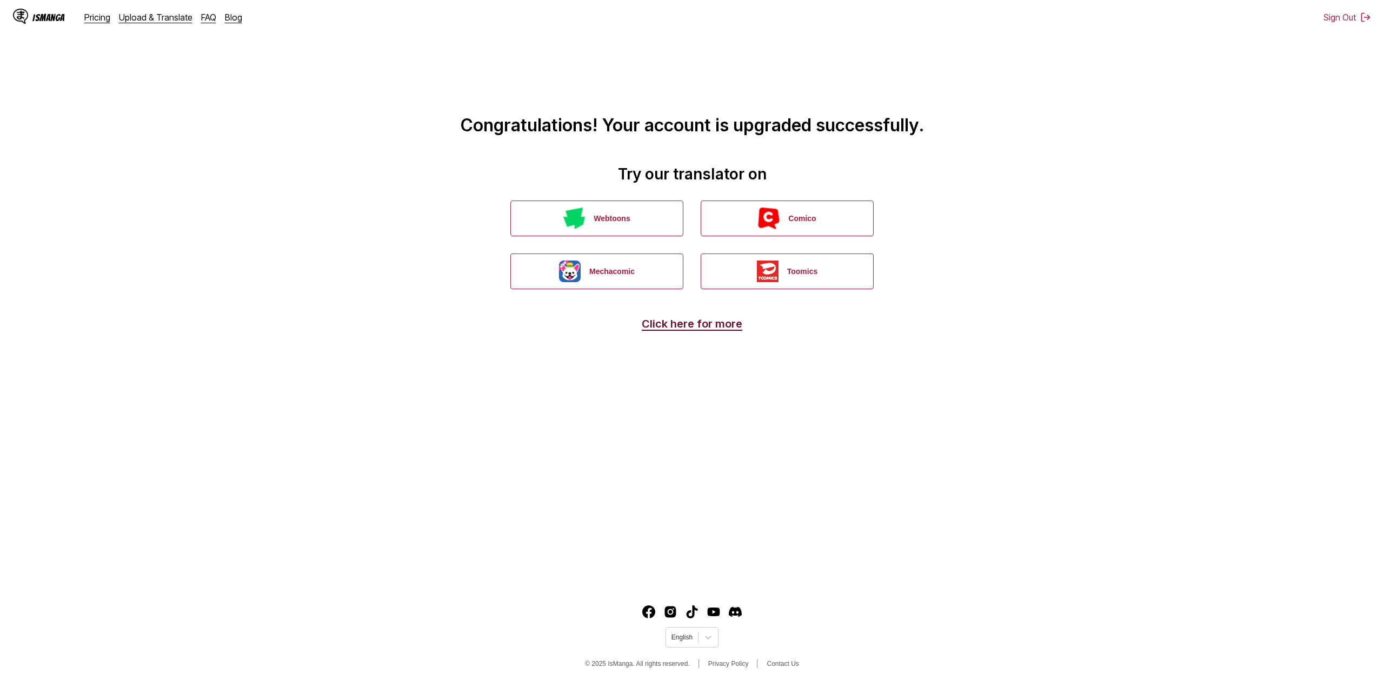 The width and height of the screenshot is (1384, 687). I want to click on a: Contact Us, so click(782, 664).